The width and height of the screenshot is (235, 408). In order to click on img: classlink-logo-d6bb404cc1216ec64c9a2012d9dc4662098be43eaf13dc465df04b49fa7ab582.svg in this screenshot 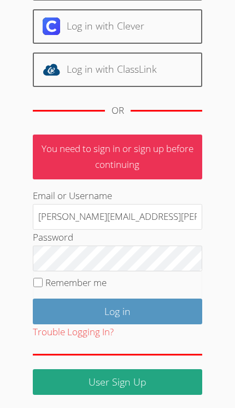, I will do `click(51, 70)`.